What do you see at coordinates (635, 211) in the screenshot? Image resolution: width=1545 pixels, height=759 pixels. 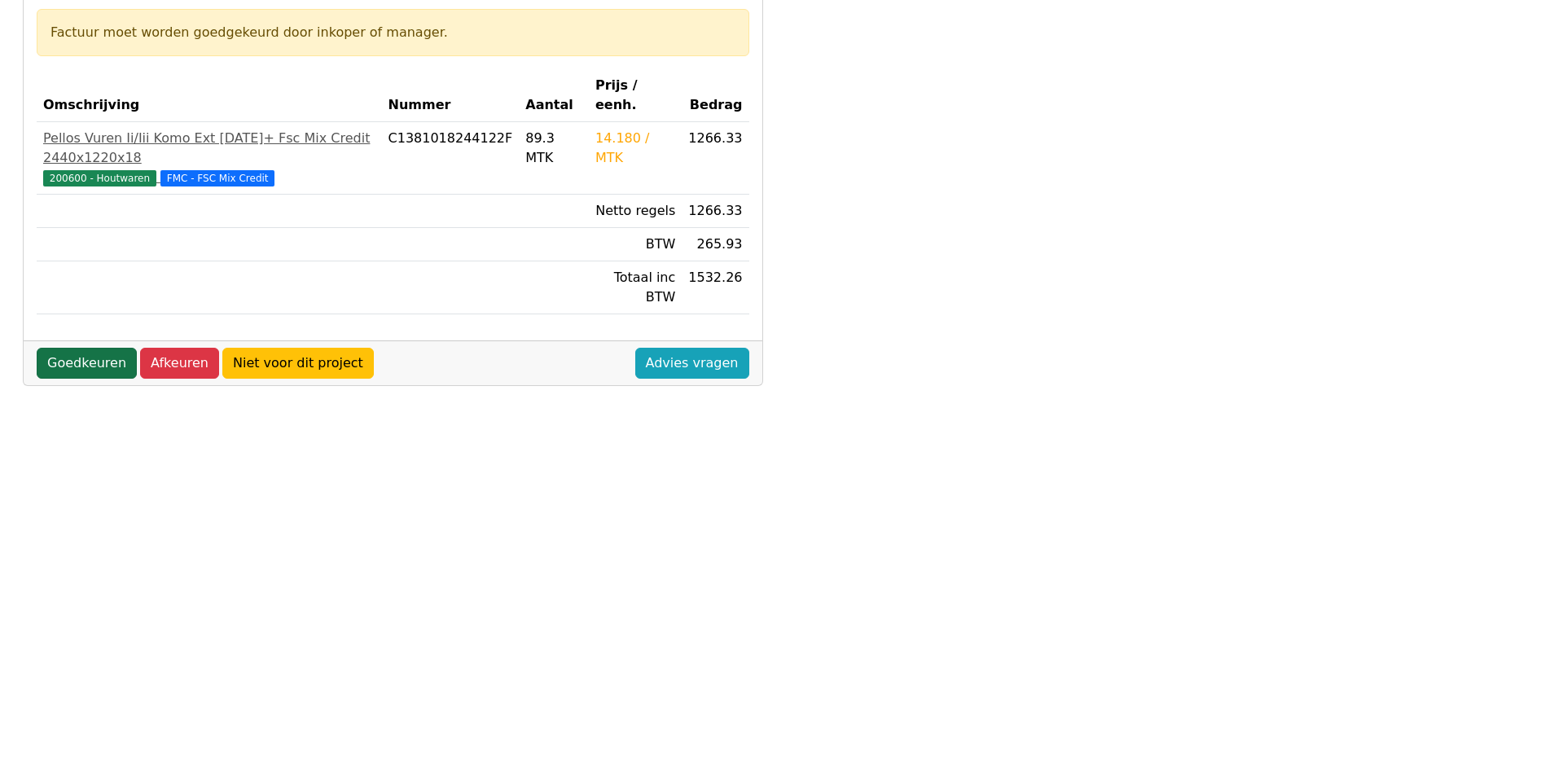 I see `td: Netto regels` at bounding box center [635, 211].